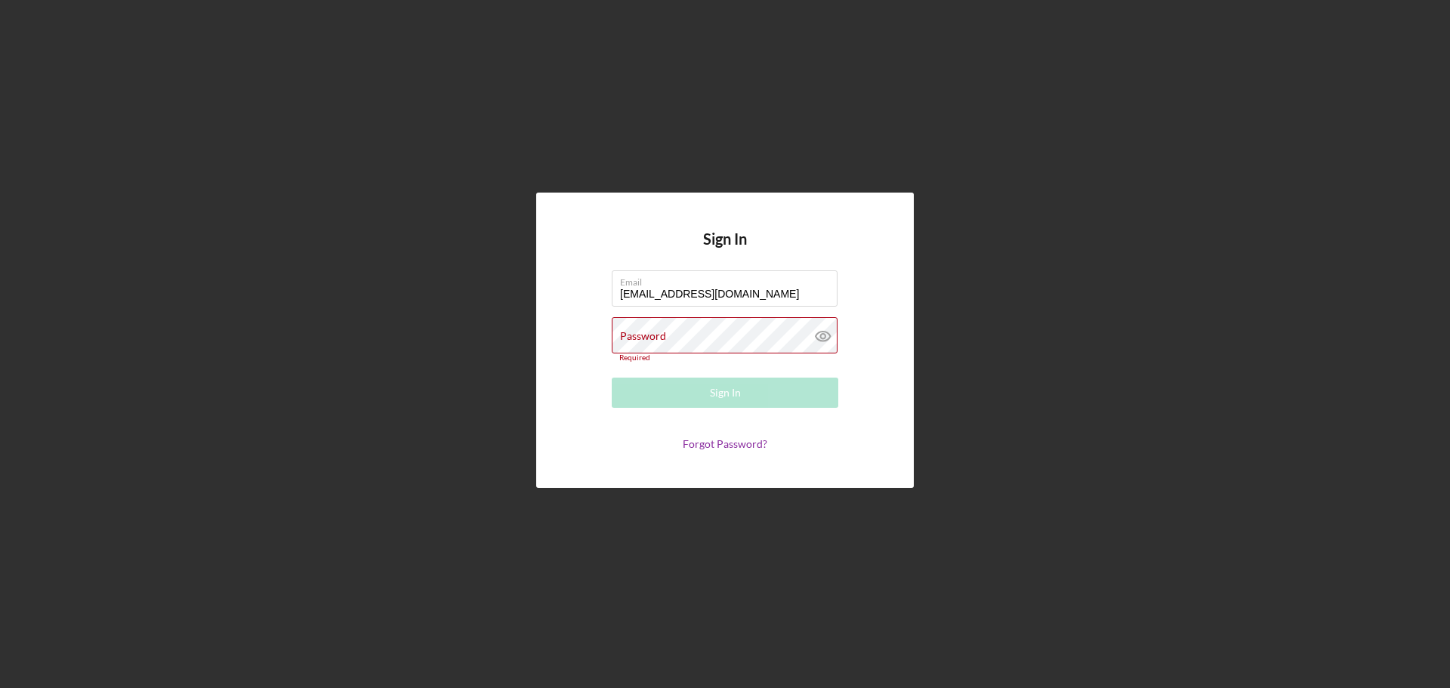  I want to click on a: Forgot Password?, so click(725, 443).